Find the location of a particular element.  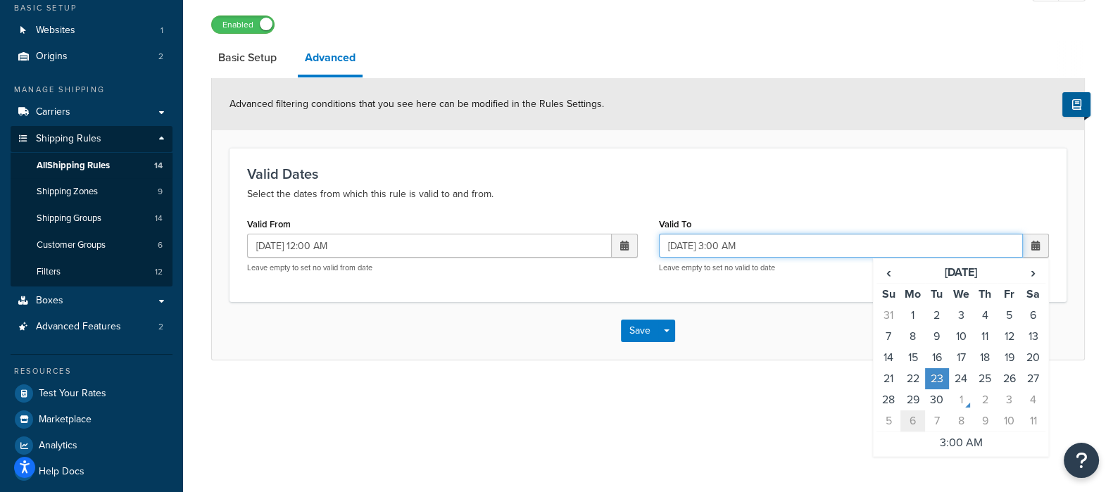

td: 15 is located at coordinates (912, 358).